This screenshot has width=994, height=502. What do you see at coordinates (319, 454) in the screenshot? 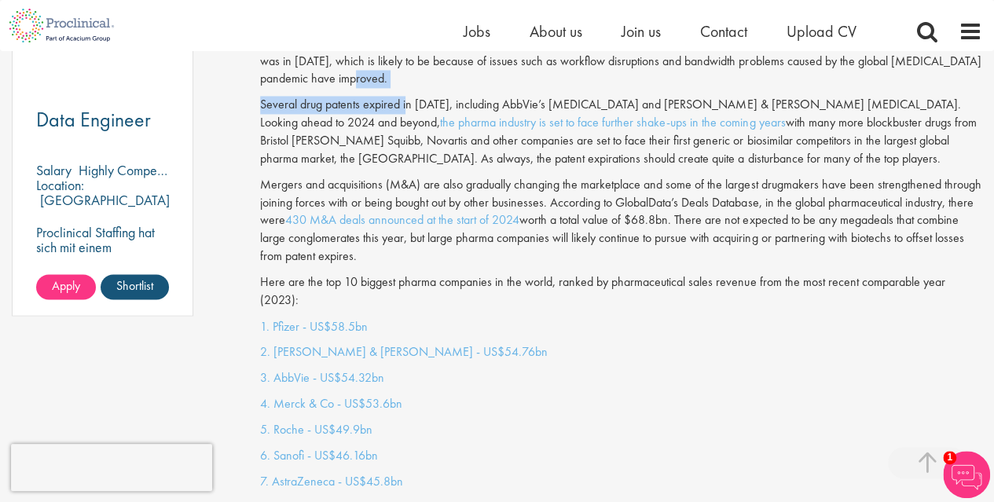
I see `a: 6. Sanofi - US$46.16bn` at bounding box center [319, 454].